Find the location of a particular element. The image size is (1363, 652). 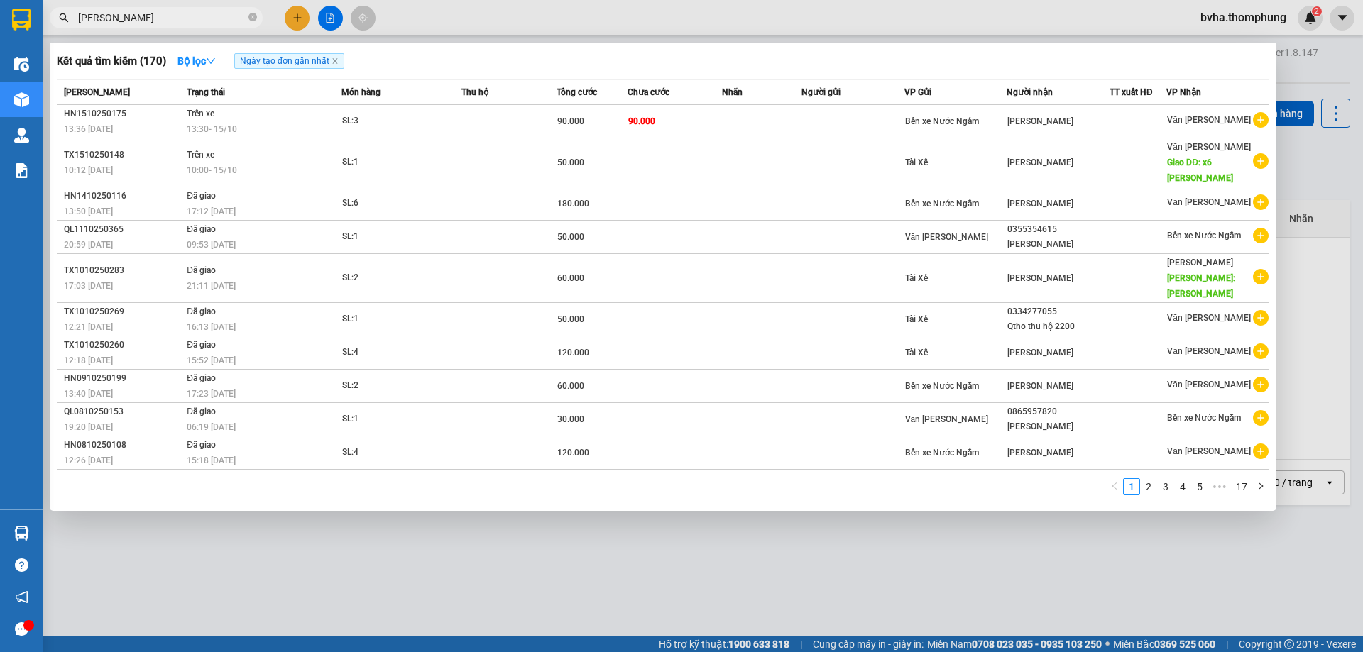

div: SL: 4 is located at coordinates (395, 353).